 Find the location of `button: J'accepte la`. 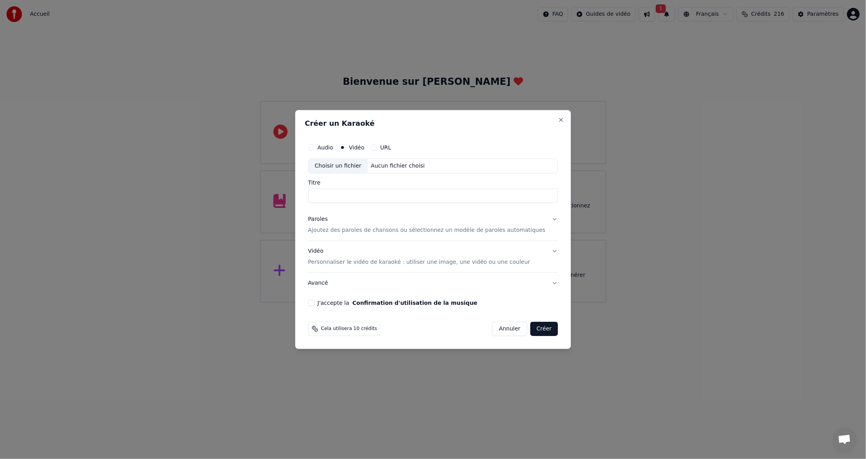

button: J'accepte la is located at coordinates (415, 303).